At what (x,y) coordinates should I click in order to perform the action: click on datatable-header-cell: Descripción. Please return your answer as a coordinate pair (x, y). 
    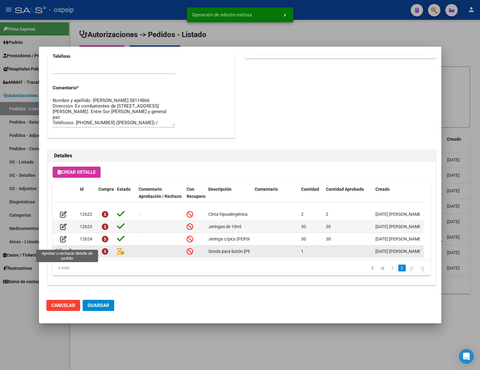
    Looking at the image, I should click on (229, 196).